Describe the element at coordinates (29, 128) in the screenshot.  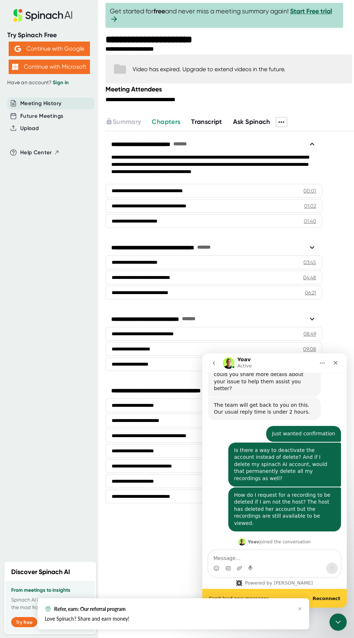
I see `span: Upload` at that location.